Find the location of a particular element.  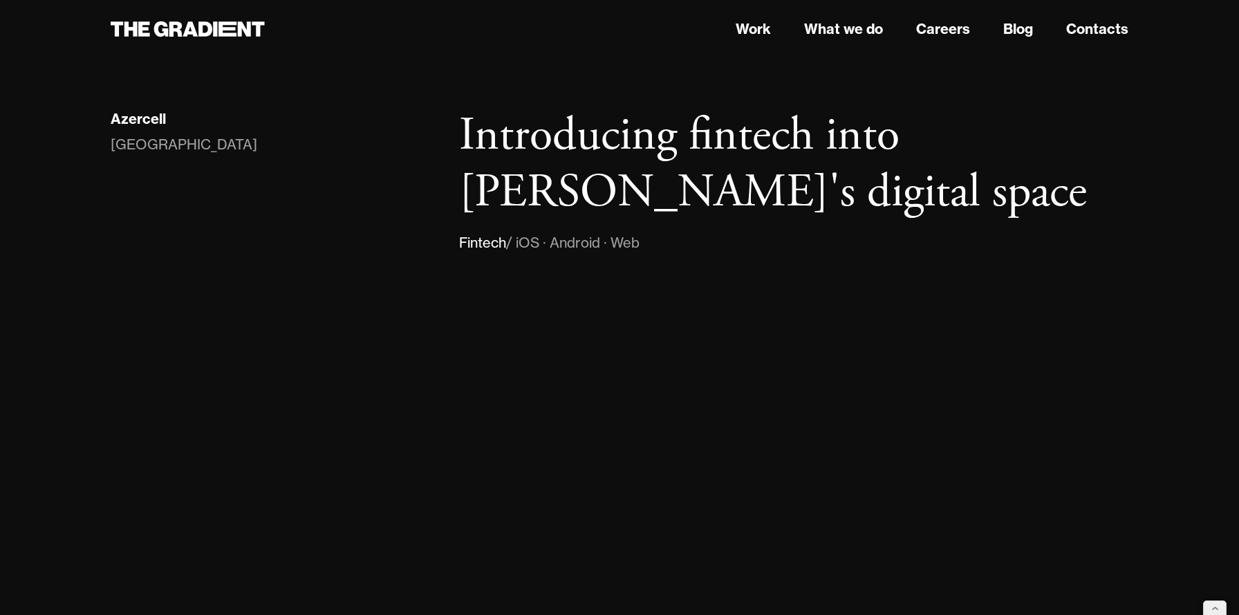

a: Contacts is located at coordinates (1097, 29).